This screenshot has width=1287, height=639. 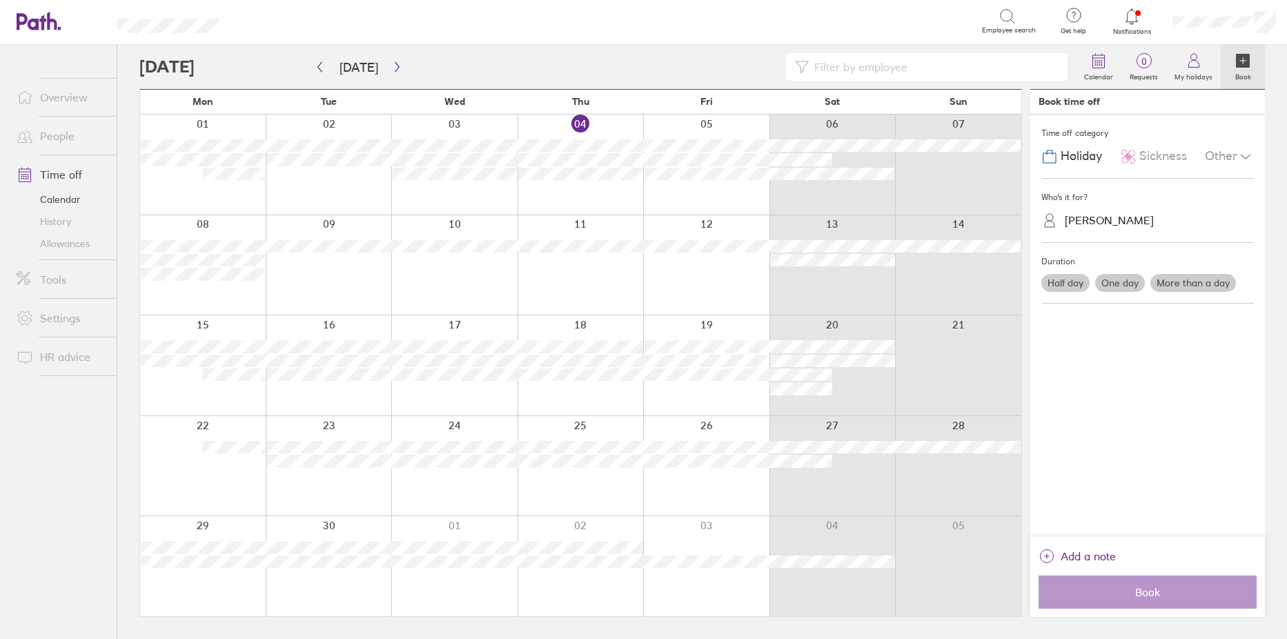 What do you see at coordinates (1194, 67) in the screenshot?
I see `a: My holidays` at bounding box center [1194, 67].